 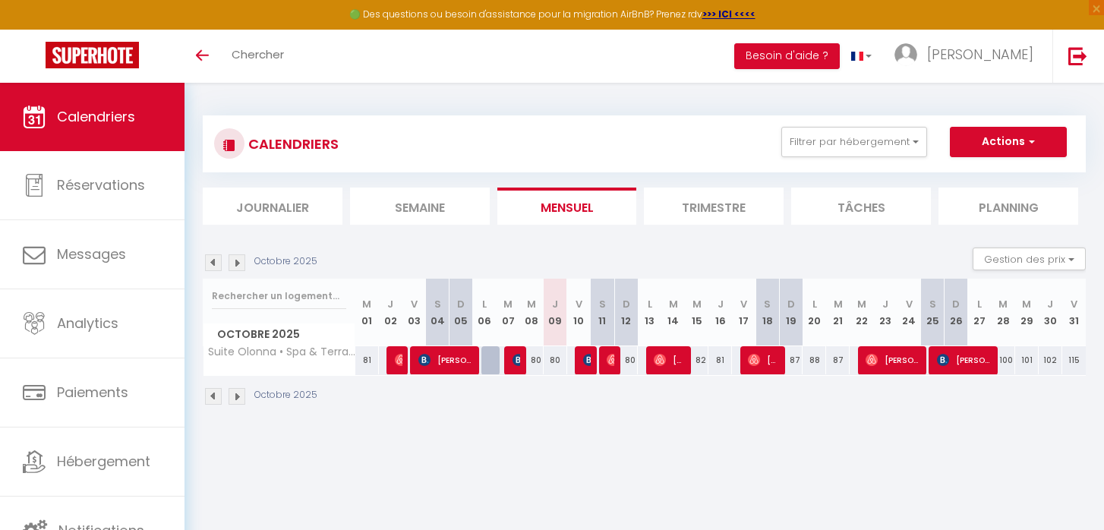 What do you see at coordinates (1074, 312) in the screenshot?
I see `th: 31` at bounding box center [1074, 312].